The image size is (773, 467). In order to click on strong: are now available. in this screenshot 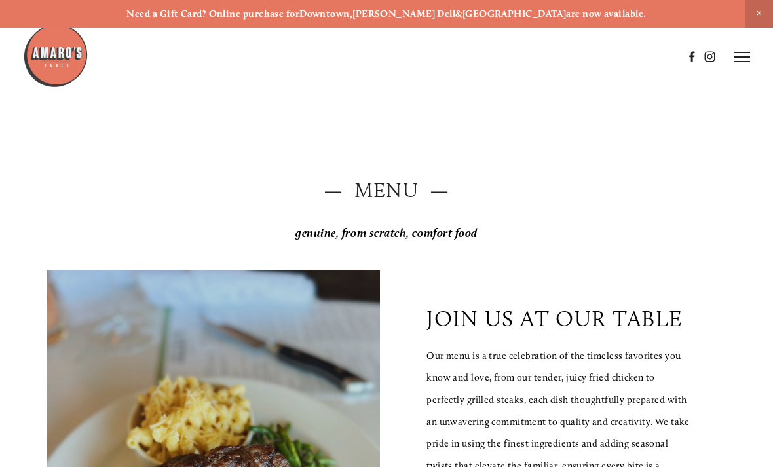, I will do `click(606, 14)`.